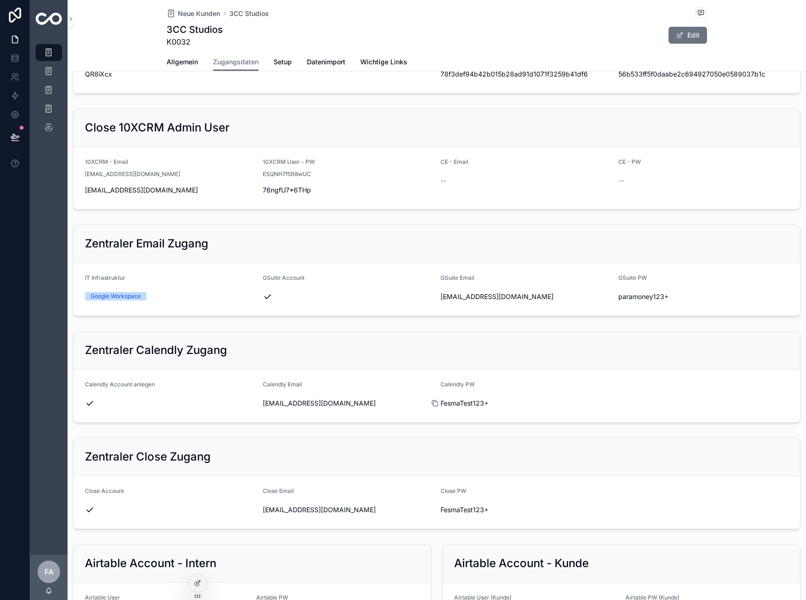 The image size is (806, 600). I want to click on span: 10XCRM User - PW, so click(289, 161).